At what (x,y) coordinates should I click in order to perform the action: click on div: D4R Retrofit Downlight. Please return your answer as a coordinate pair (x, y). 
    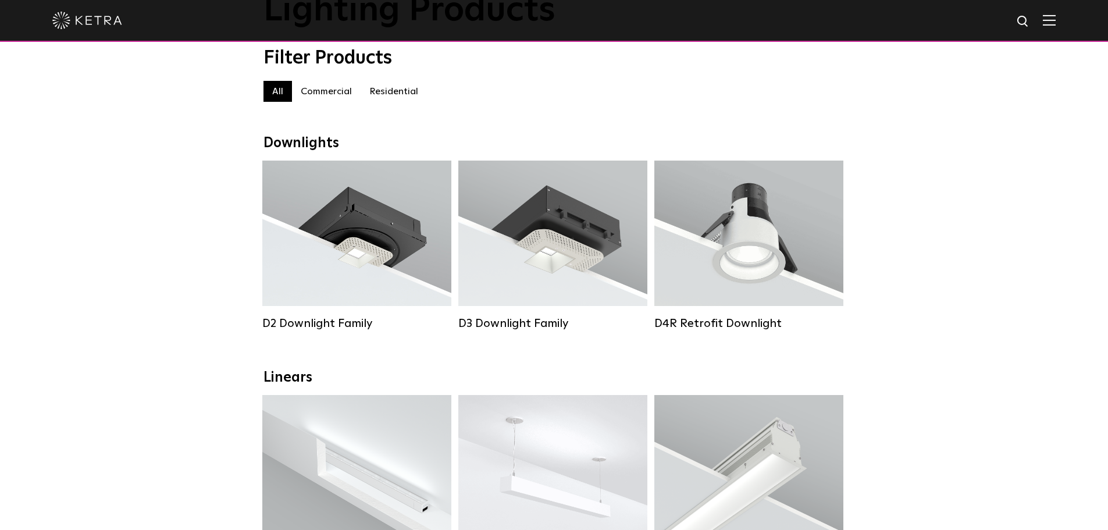
    Looking at the image, I should click on (748, 323).